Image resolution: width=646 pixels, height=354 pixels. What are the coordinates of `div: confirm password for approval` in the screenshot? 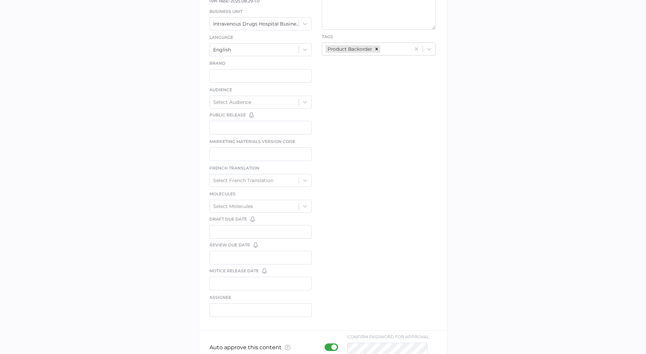 It's located at (388, 337).